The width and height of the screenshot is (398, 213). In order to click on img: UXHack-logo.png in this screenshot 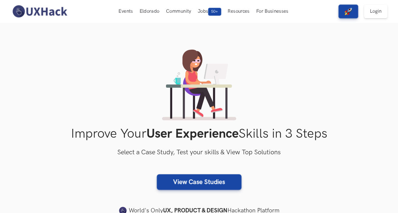, I will do `click(40, 11)`.